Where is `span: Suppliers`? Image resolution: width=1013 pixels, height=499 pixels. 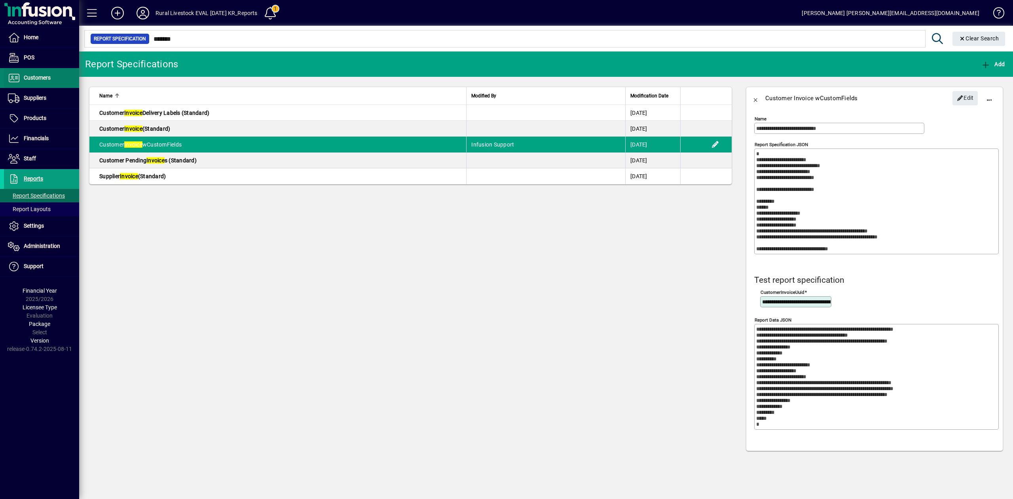
span: Suppliers is located at coordinates (35, 98).